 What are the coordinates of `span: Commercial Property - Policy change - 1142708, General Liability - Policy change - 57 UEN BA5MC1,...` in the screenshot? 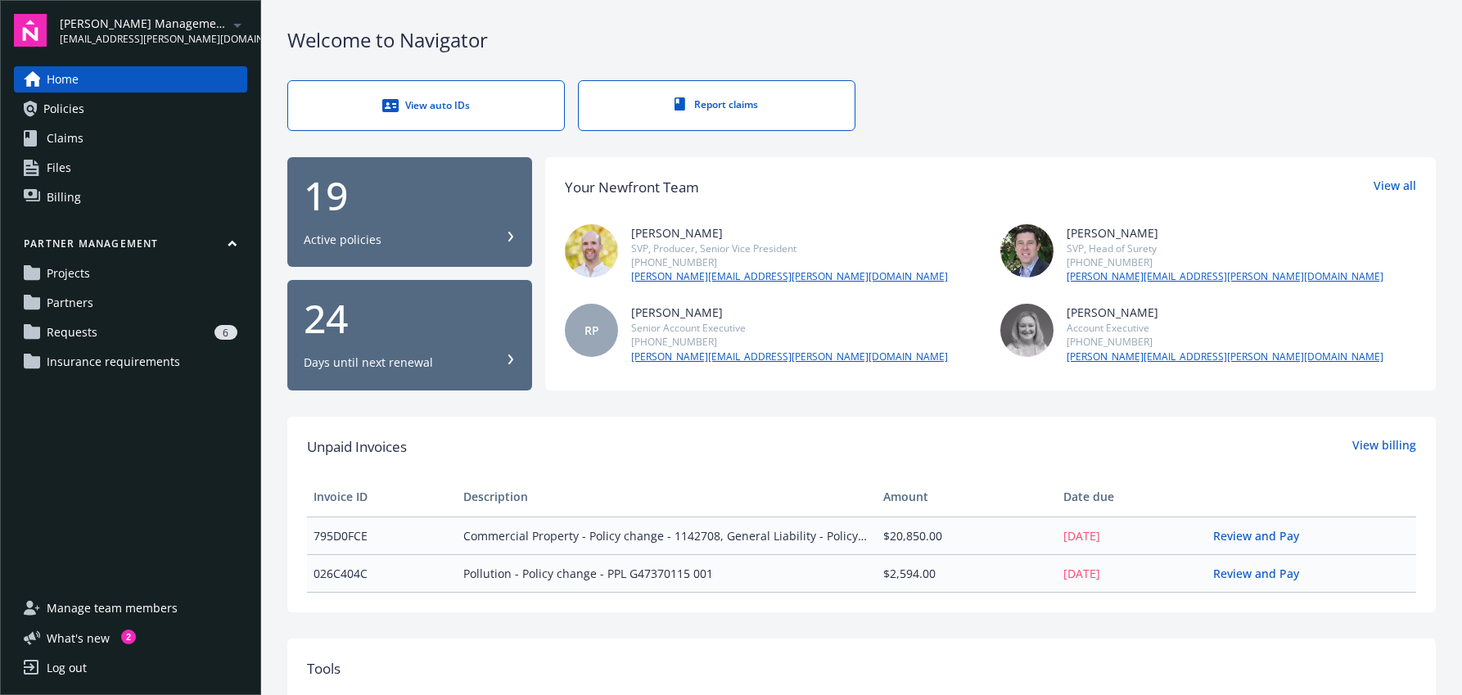 It's located at (667, 536).